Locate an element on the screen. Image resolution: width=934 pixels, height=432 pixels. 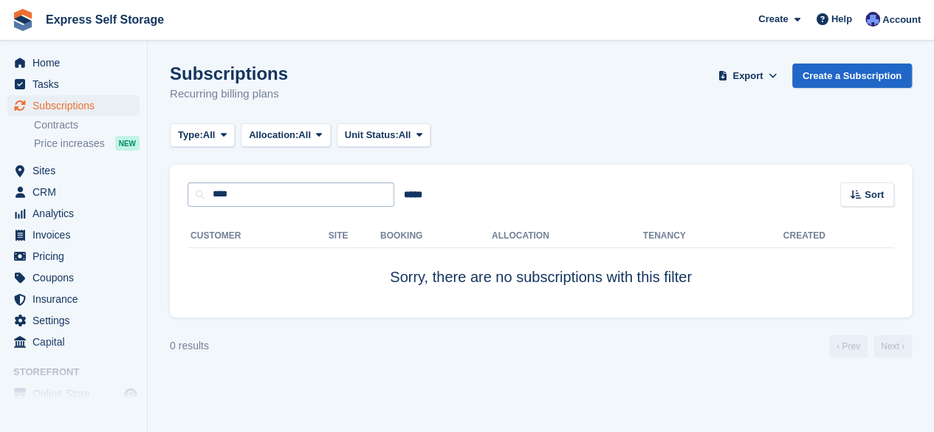
a: Contracts is located at coordinates (86, 125).